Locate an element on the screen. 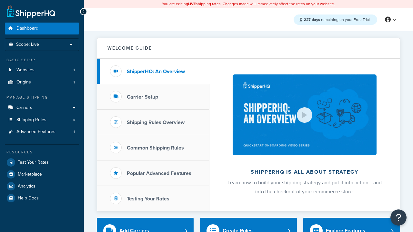 The image size is (413, 232). div: Resources is located at coordinates (42, 152).